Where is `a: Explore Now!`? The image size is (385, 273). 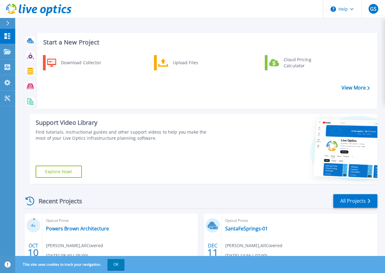 a: Explore Now! is located at coordinates (59, 172).